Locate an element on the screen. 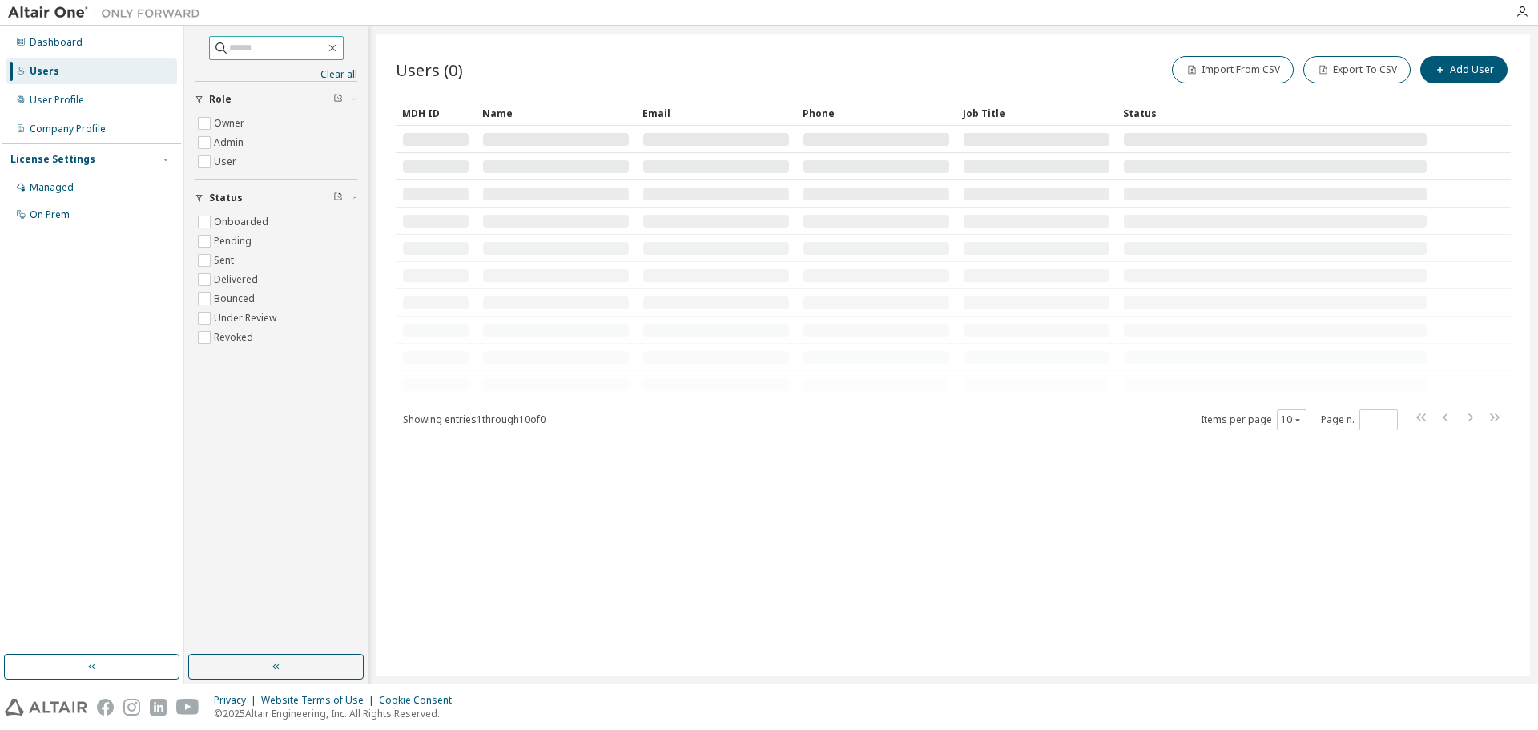 The height and width of the screenshot is (730, 1538). div: Phone is located at coordinates (876, 113).